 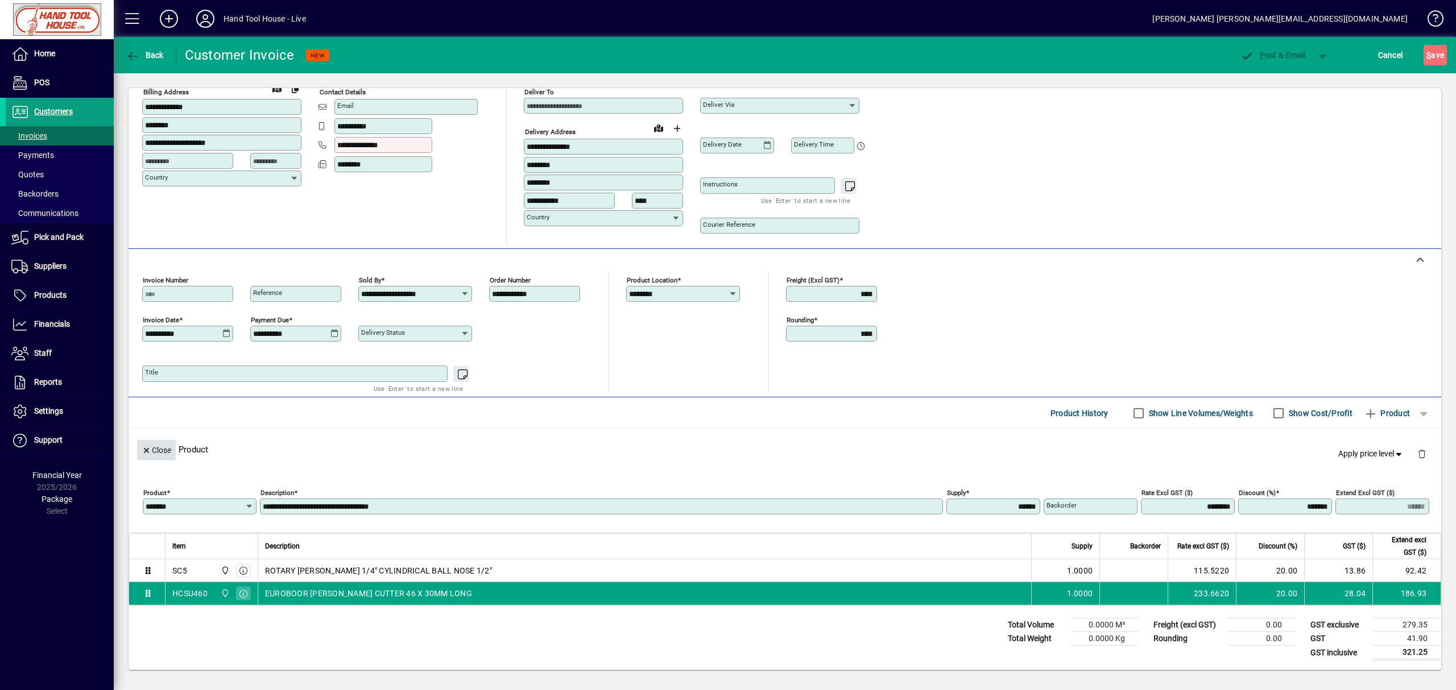 I want to click on span: Home, so click(x=44, y=53).